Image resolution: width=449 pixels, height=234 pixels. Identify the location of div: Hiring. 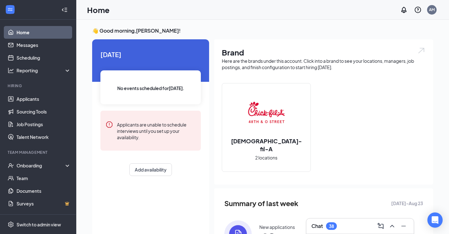
(38, 86).